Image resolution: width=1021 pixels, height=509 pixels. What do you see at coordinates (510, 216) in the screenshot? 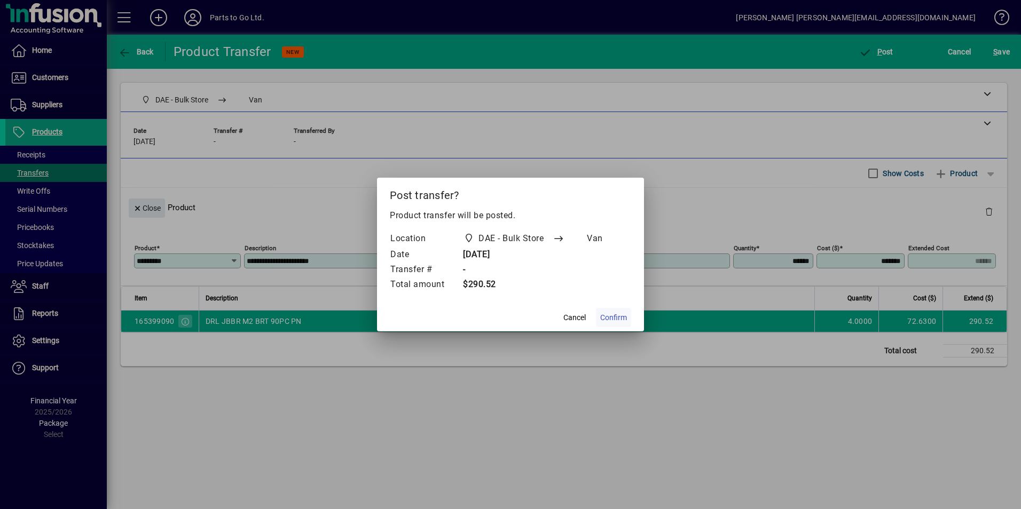
I see `p: Product transfer will be posted.` at bounding box center [510, 216].